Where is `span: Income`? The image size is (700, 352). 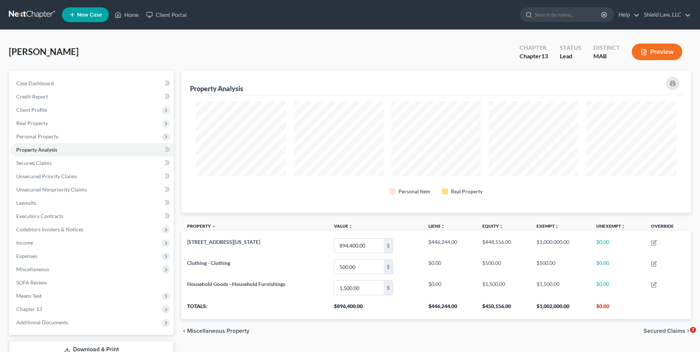
span: Income is located at coordinates (25, 242).